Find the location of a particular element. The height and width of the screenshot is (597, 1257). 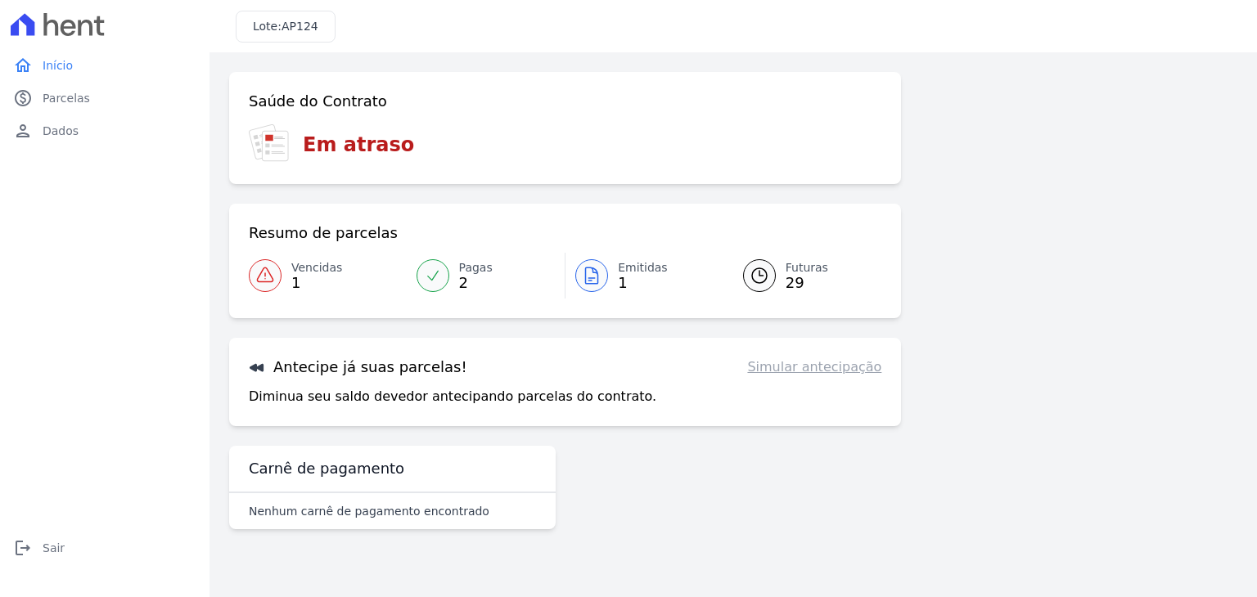

span: Pagas is located at coordinates (475, 268).